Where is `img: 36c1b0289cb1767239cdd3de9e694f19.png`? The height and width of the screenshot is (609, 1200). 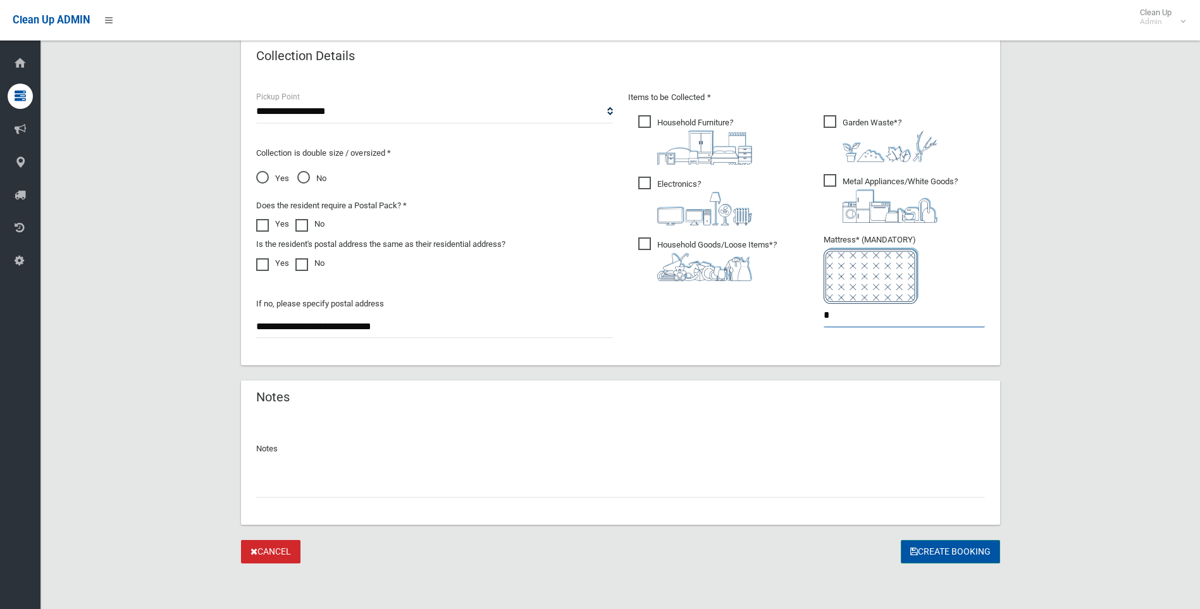
img: 36c1b0289cb1767239cdd3de9e694f19.png is located at coordinates (890, 206).